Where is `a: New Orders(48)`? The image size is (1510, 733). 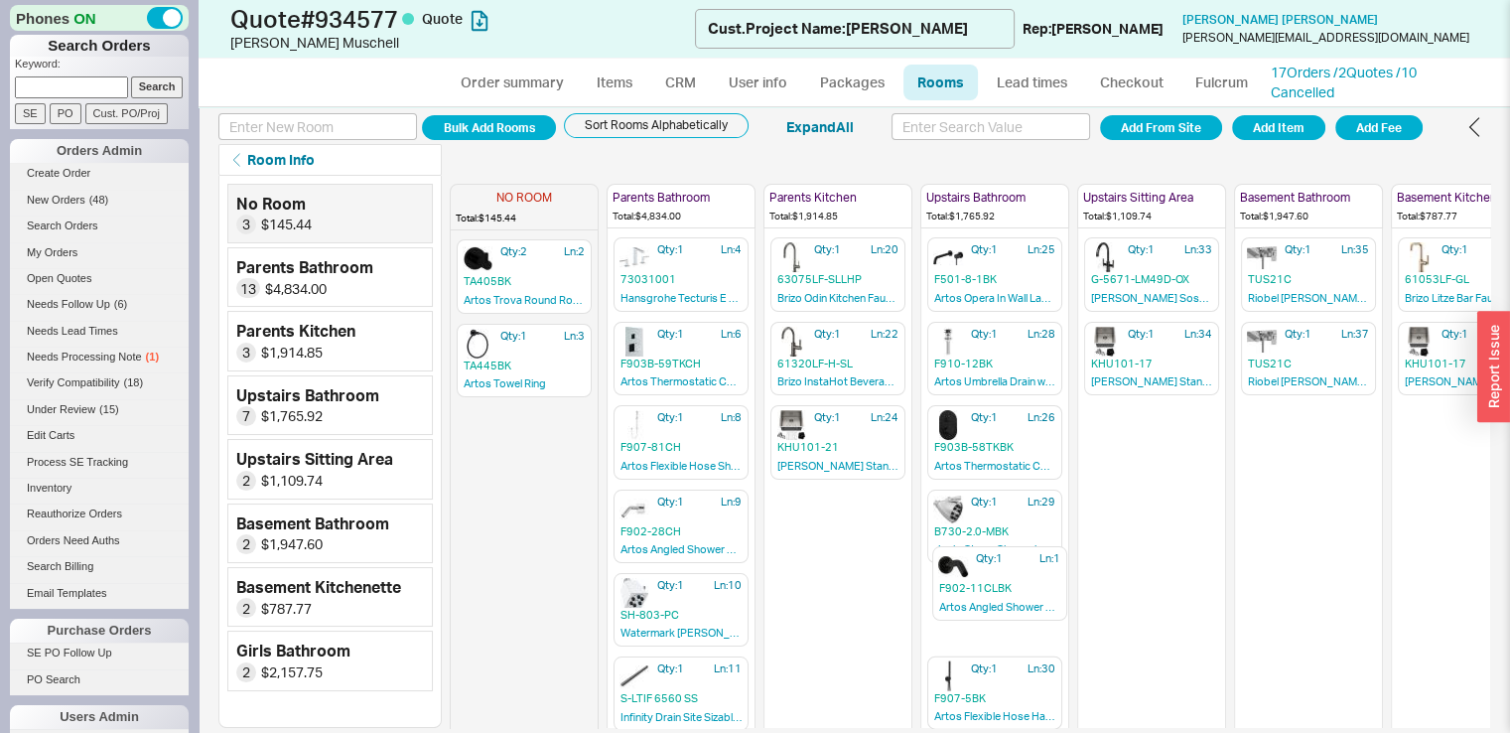 a: New Orders(48) is located at coordinates (99, 200).